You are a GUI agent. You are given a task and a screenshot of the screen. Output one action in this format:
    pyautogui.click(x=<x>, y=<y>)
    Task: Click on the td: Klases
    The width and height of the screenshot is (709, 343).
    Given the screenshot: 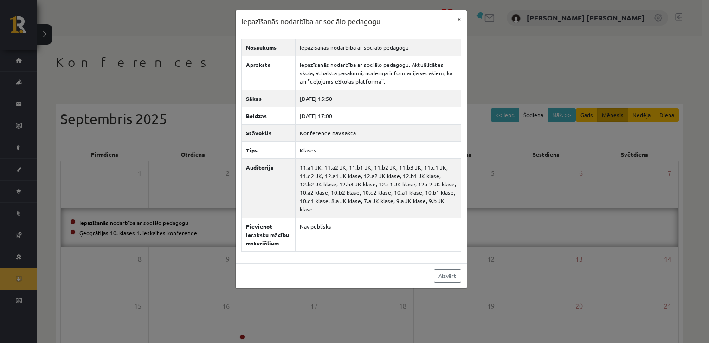 What is the action you would take?
    pyautogui.click(x=378, y=149)
    